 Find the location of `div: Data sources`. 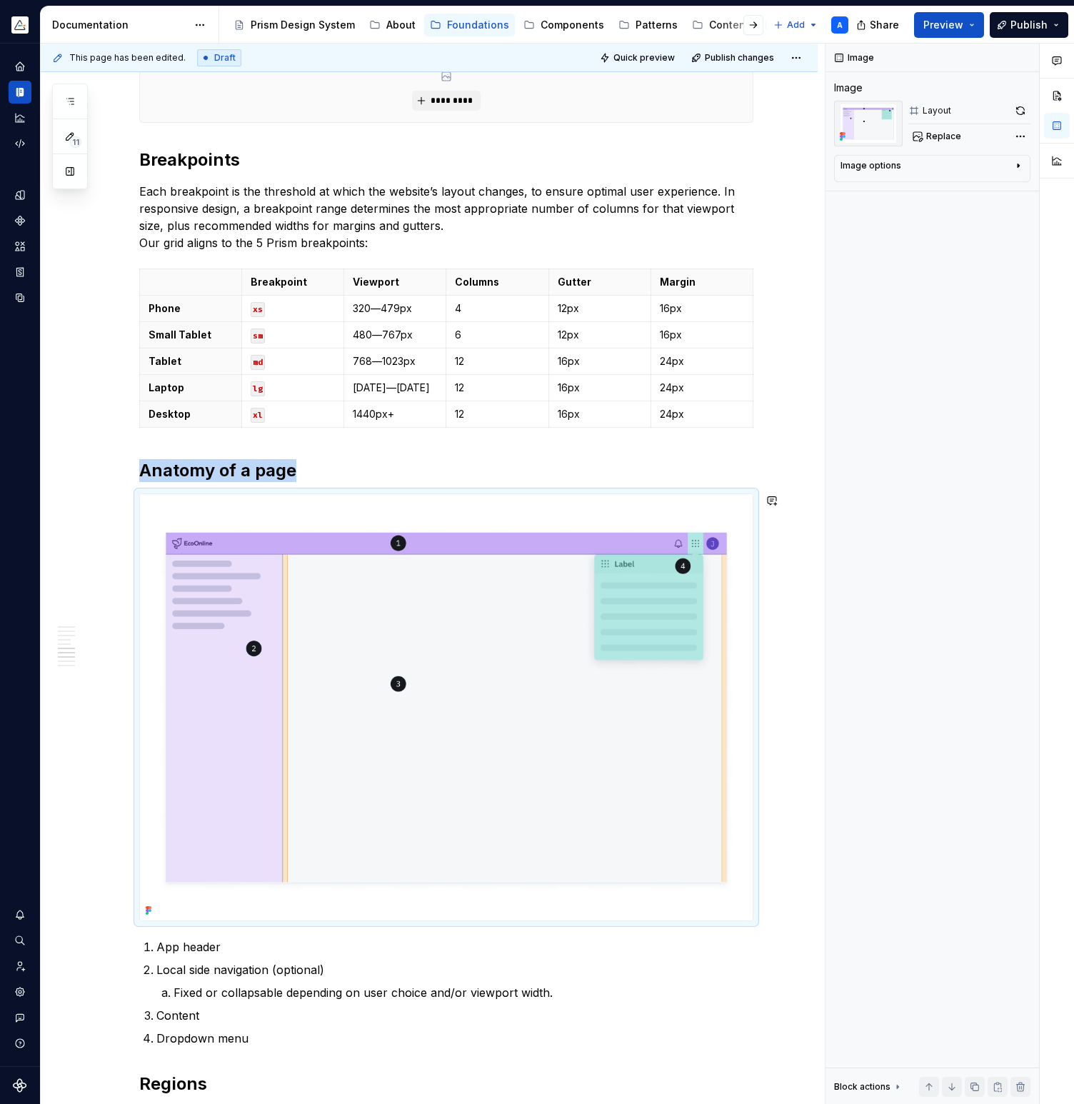

div: Data sources is located at coordinates (20, 298).